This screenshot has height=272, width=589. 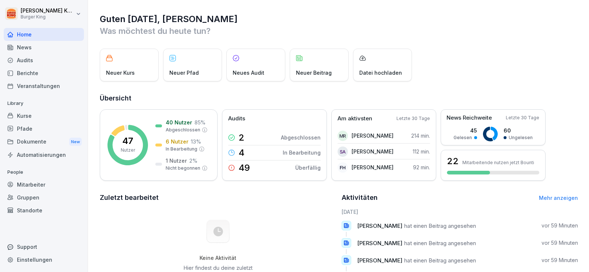 What do you see at coordinates (241, 153) in the screenshot?
I see `p: 4` at bounding box center [241, 153].